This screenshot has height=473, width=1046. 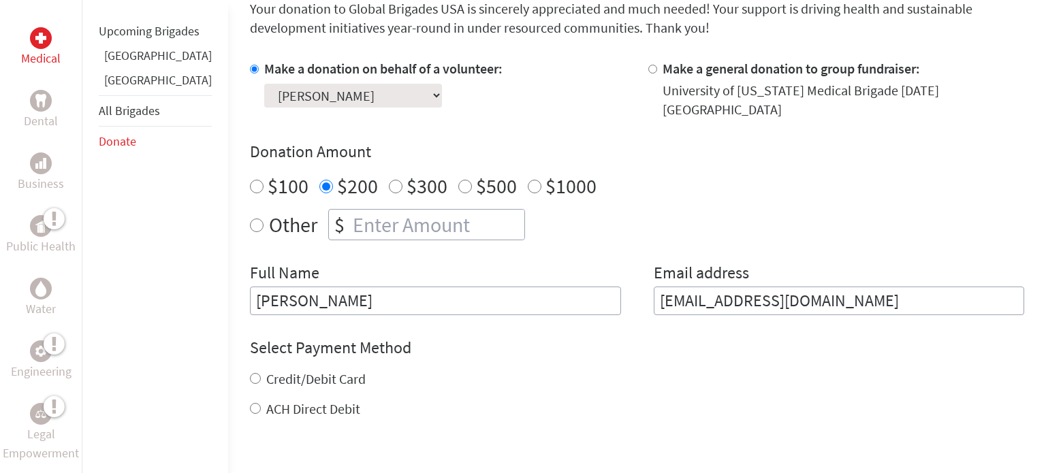 I want to click on h4: Donation Amount, so click(x=637, y=152).